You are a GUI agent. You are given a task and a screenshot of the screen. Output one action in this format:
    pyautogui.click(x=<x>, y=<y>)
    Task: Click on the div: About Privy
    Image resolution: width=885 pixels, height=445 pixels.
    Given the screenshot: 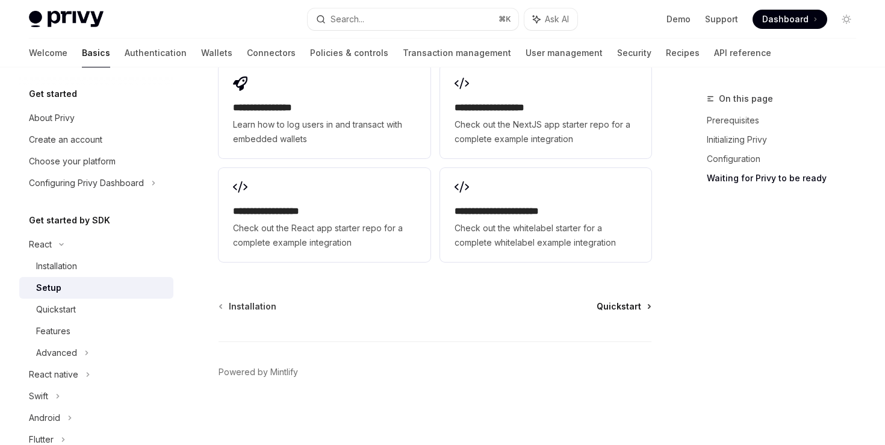 What is the action you would take?
    pyautogui.click(x=52, y=118)
    